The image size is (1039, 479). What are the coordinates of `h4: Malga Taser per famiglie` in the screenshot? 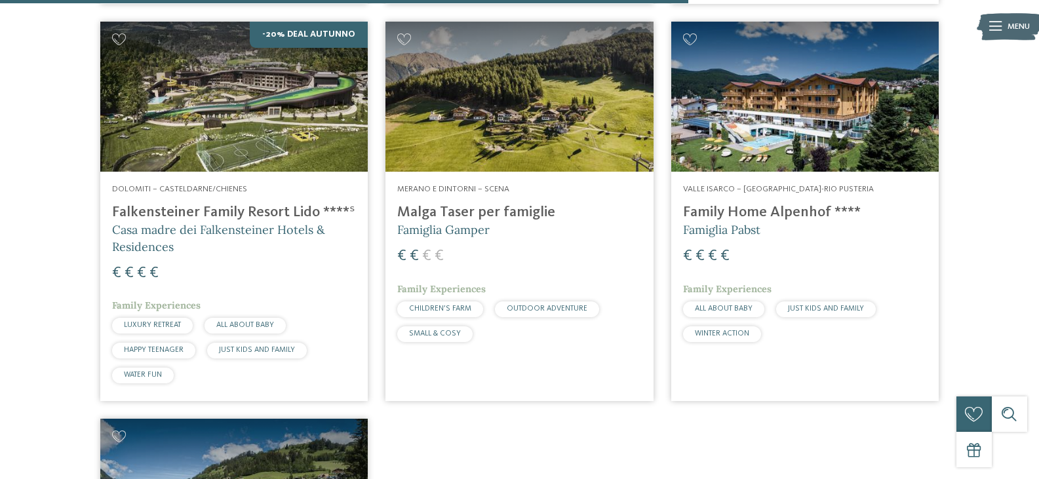 It's located at (519, 212).